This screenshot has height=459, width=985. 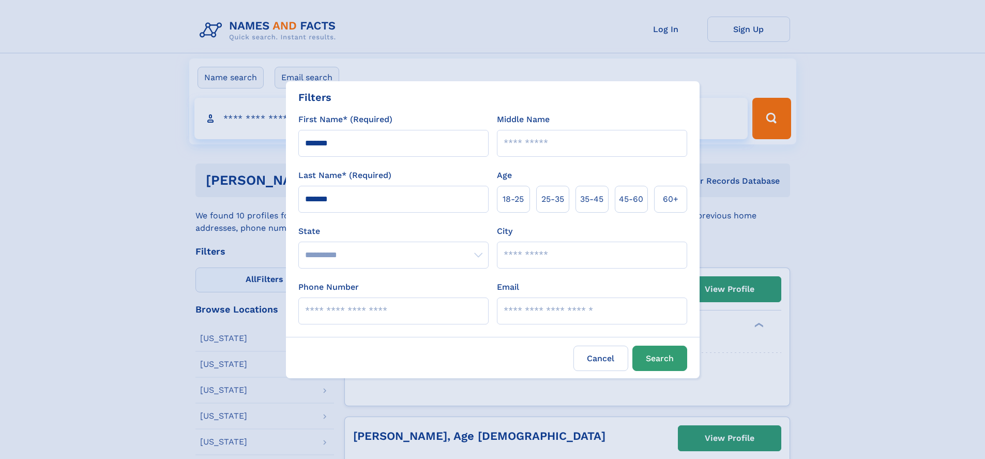 What do you see at coordinates (513, 199) in the screenshot?
I see `span: 18‑25` at bounding box center [513, 199].